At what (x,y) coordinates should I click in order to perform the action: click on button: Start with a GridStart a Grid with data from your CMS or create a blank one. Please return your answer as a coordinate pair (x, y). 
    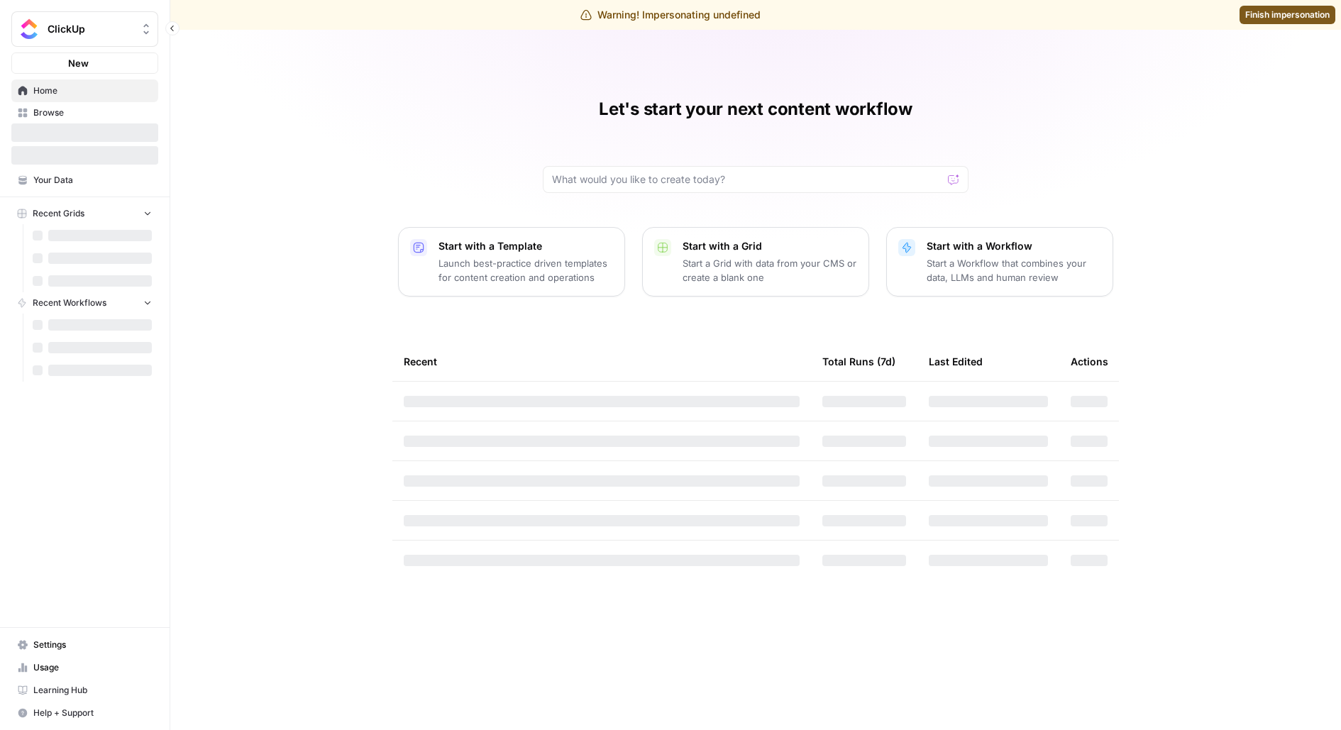
    Looking at the image, I should click on (755, 262).